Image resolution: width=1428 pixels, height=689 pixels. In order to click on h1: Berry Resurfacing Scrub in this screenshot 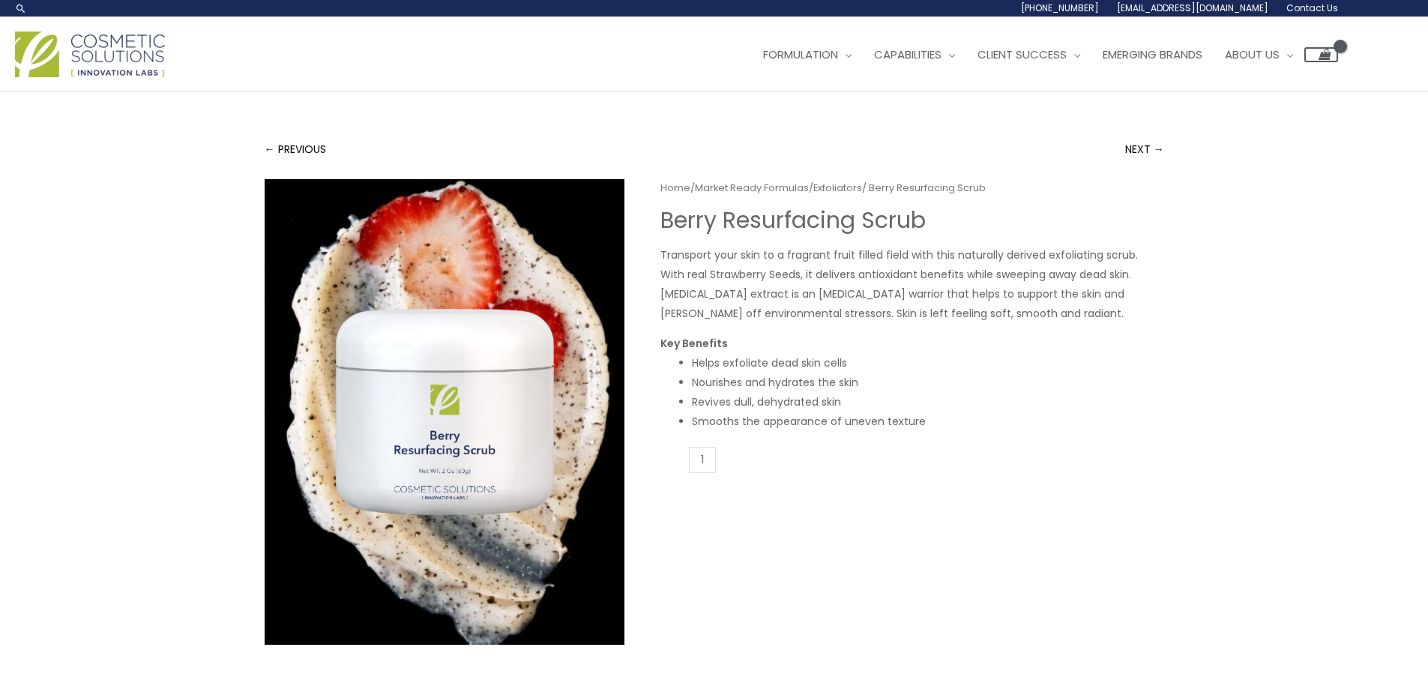, I will do `click(912, 220)`.